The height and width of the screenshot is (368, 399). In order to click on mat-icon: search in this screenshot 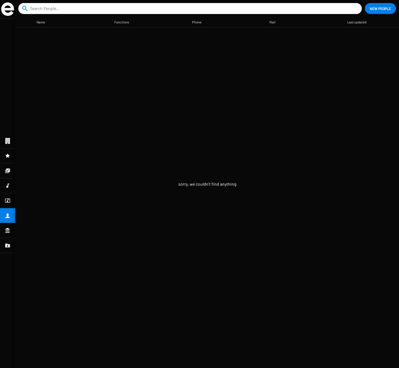, I will do `click(25, 9)`.